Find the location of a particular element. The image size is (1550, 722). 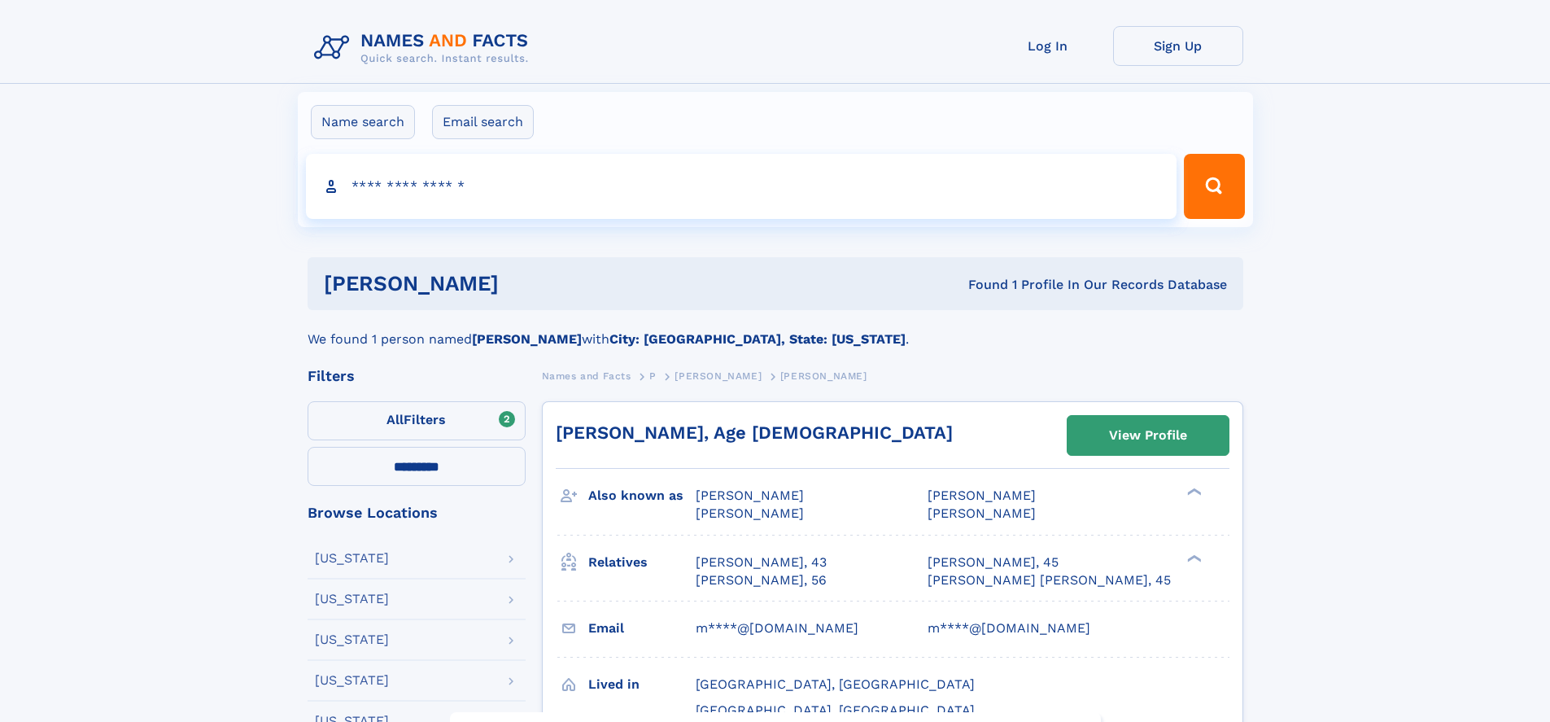

div: View Profile is located at coordinates (1148, 435).